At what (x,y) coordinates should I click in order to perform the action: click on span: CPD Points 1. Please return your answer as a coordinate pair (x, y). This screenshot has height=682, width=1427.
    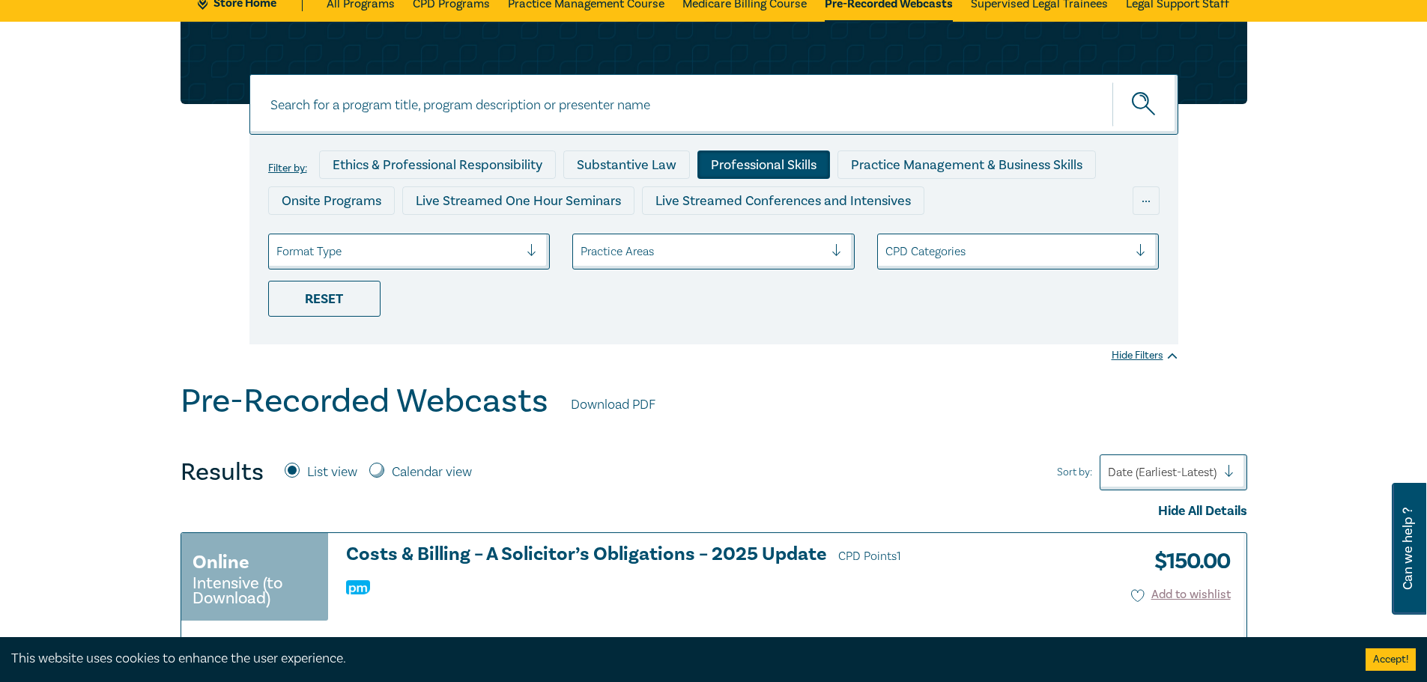
    Looking at the image, I should click on (870, 557).